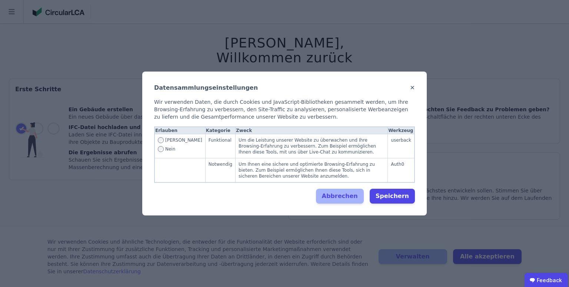 Image resolution: width=569 pixels, height=287 pixels. I want to click on input: Disallow Funktional tracking, so click(161, 149).